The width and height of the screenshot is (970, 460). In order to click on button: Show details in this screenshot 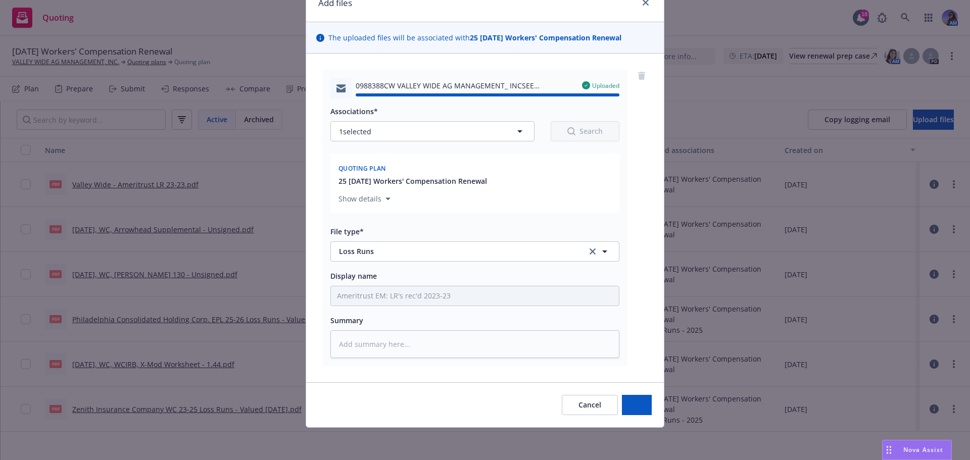, I will do `click(364, 199)`.